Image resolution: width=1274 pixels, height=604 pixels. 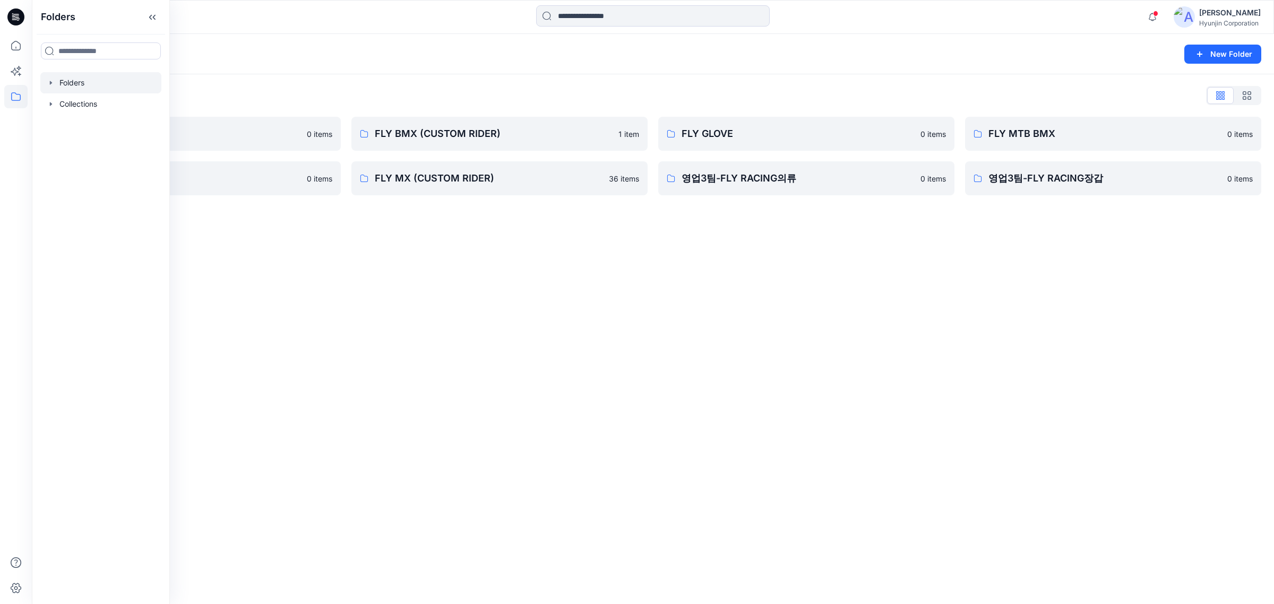 What do you see at coordinates (500, 134) in the screenshot?
I see `a: FLY BMX (CUSTOM RIDER)1 item` at bounding box center [500, 134].